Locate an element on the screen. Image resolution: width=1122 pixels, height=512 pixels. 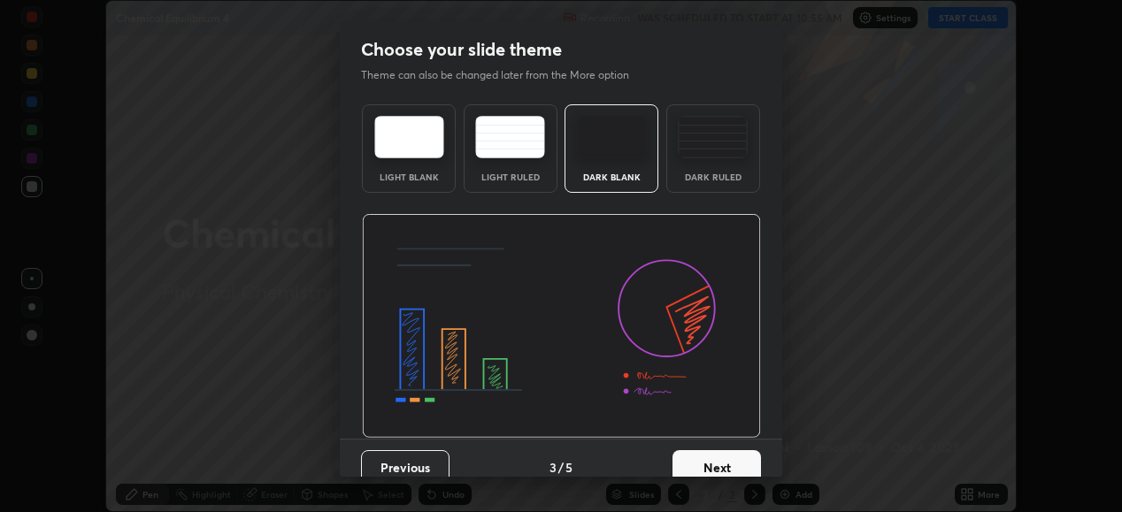
button: Next is located at coordinates (717, 468).